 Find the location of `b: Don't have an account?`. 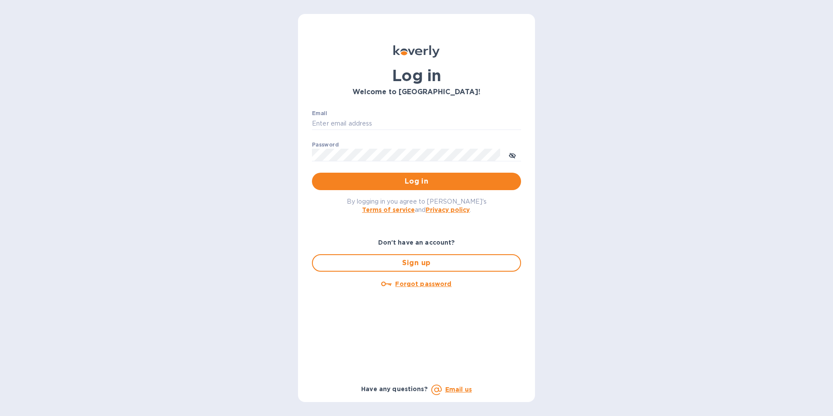

b: Don't have an account? is located at coordinates (417, 242).